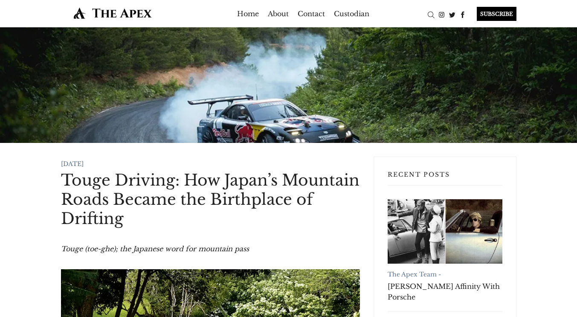 The height and width of the screenshot is (317, 577). Describe the element at coordinates (441, 14) in the screenshot. I see `a: Instagram` at that location.